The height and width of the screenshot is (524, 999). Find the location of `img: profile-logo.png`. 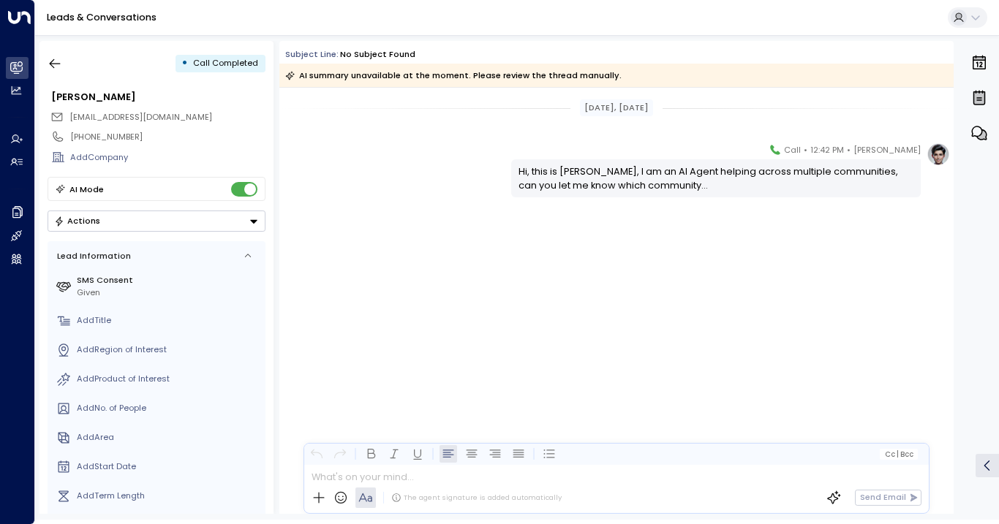

img: profile-logo.png is located at coordinates (938, 154).